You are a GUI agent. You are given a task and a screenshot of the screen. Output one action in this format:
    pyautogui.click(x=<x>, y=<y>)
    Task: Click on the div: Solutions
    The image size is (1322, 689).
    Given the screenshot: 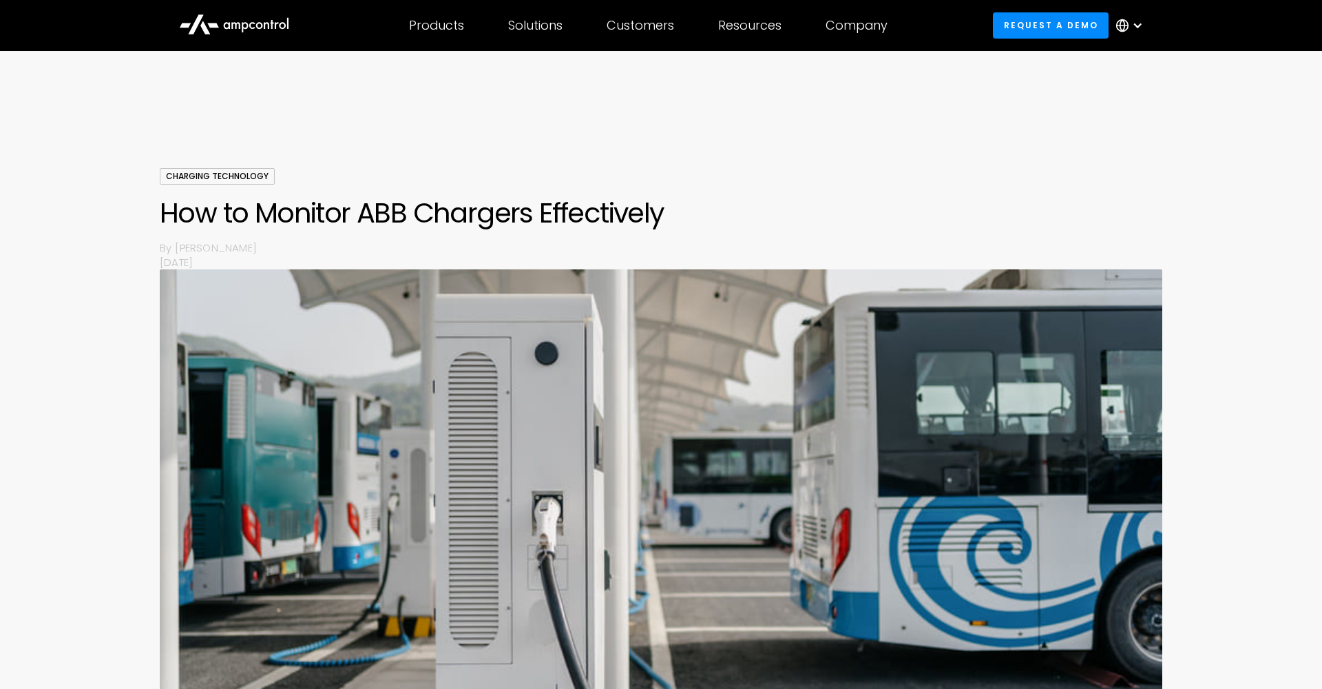 What is the action you would take?
    pyautogui.click(x=535, y=25)
    